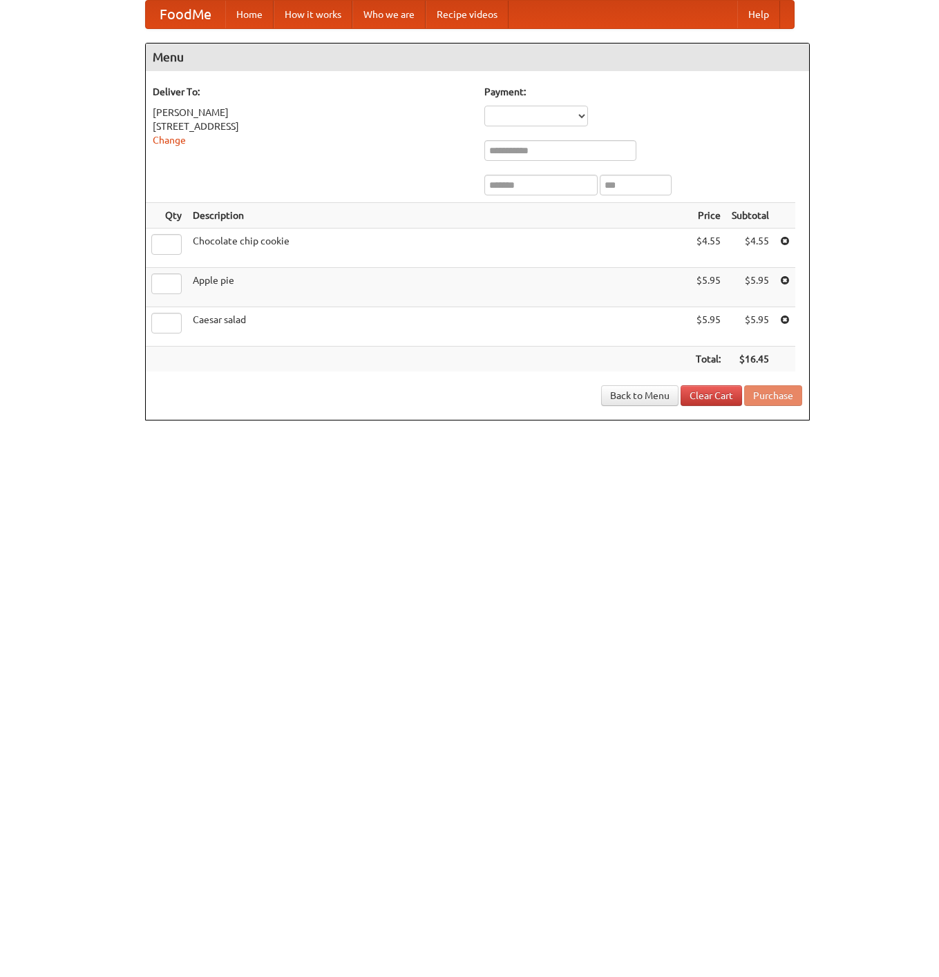  Describe the element at coordinates (439, 287) in the screenshot. I see `td: Apple pie` at that location.